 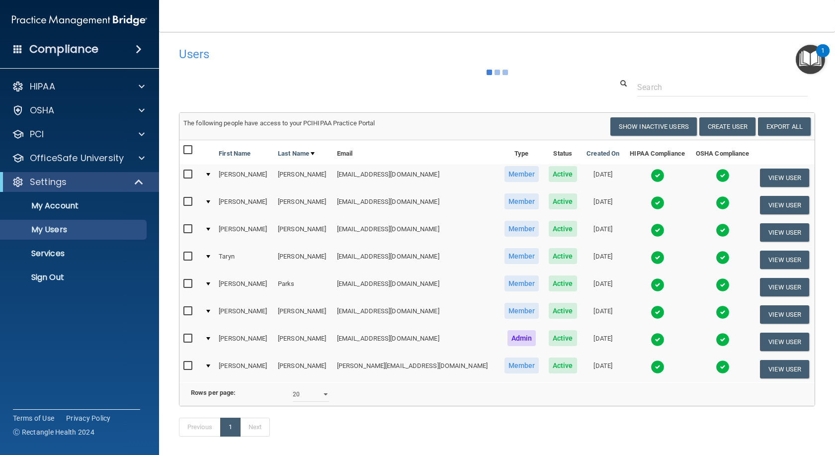 I want to click on a: Privacy Policy, so click(x=88, y=418).